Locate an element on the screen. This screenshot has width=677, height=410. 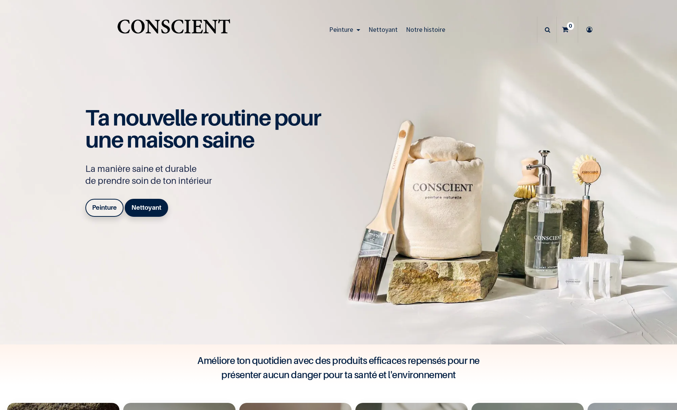
a: Logo of Conscient is located at coordinates (173, 30).